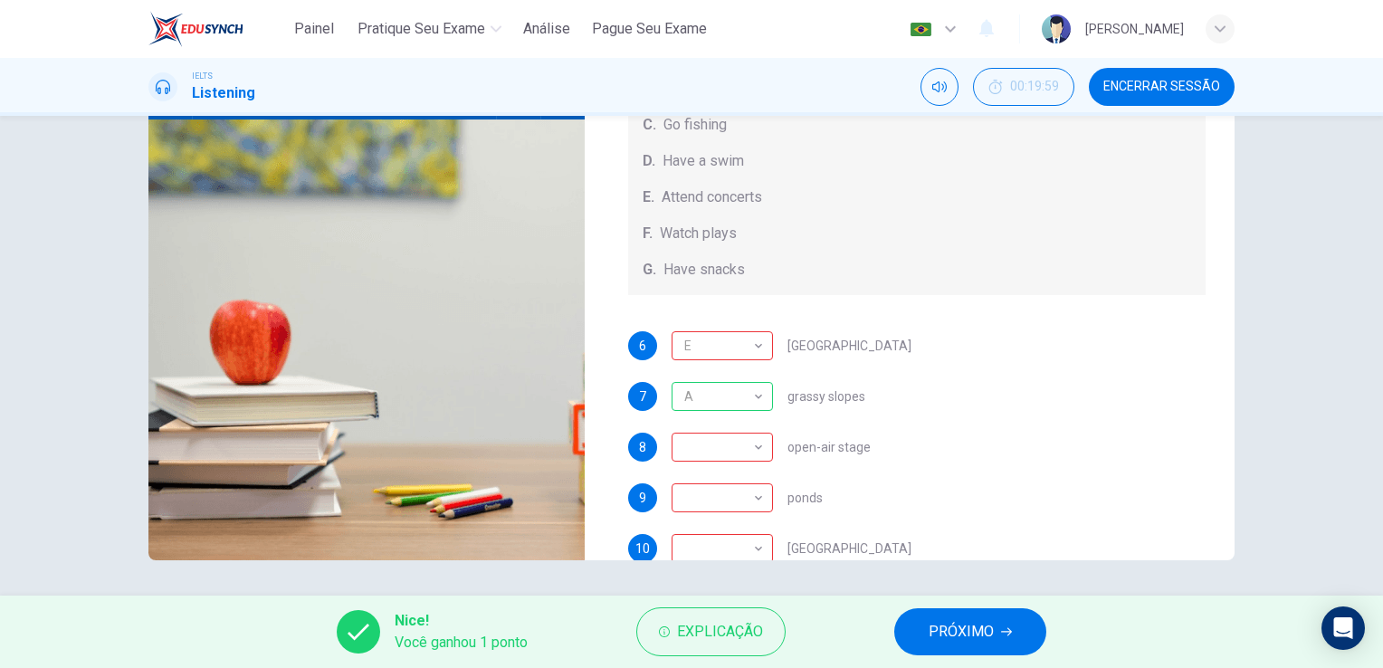 Image resolution: width=1383 pixels, height=668 pixels. I want to click on img: EduSynch logo, so click(196, 29).